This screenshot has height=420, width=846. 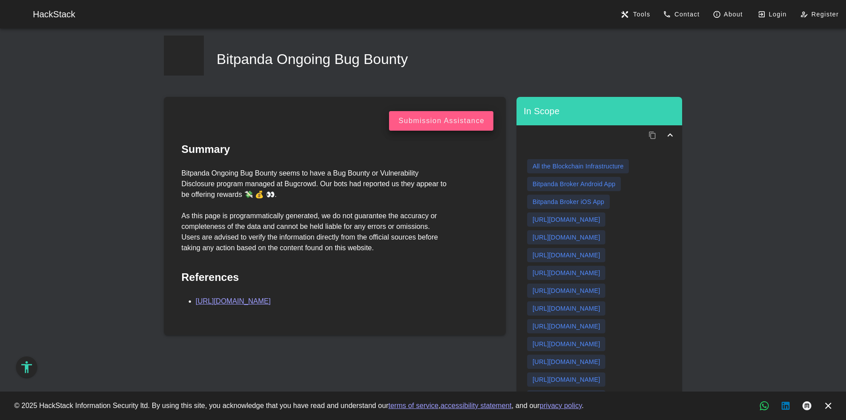 What do you see at coordinates (641, 14) in the screenshot?
I see `span: Tools` at bounding box center [641, 14].